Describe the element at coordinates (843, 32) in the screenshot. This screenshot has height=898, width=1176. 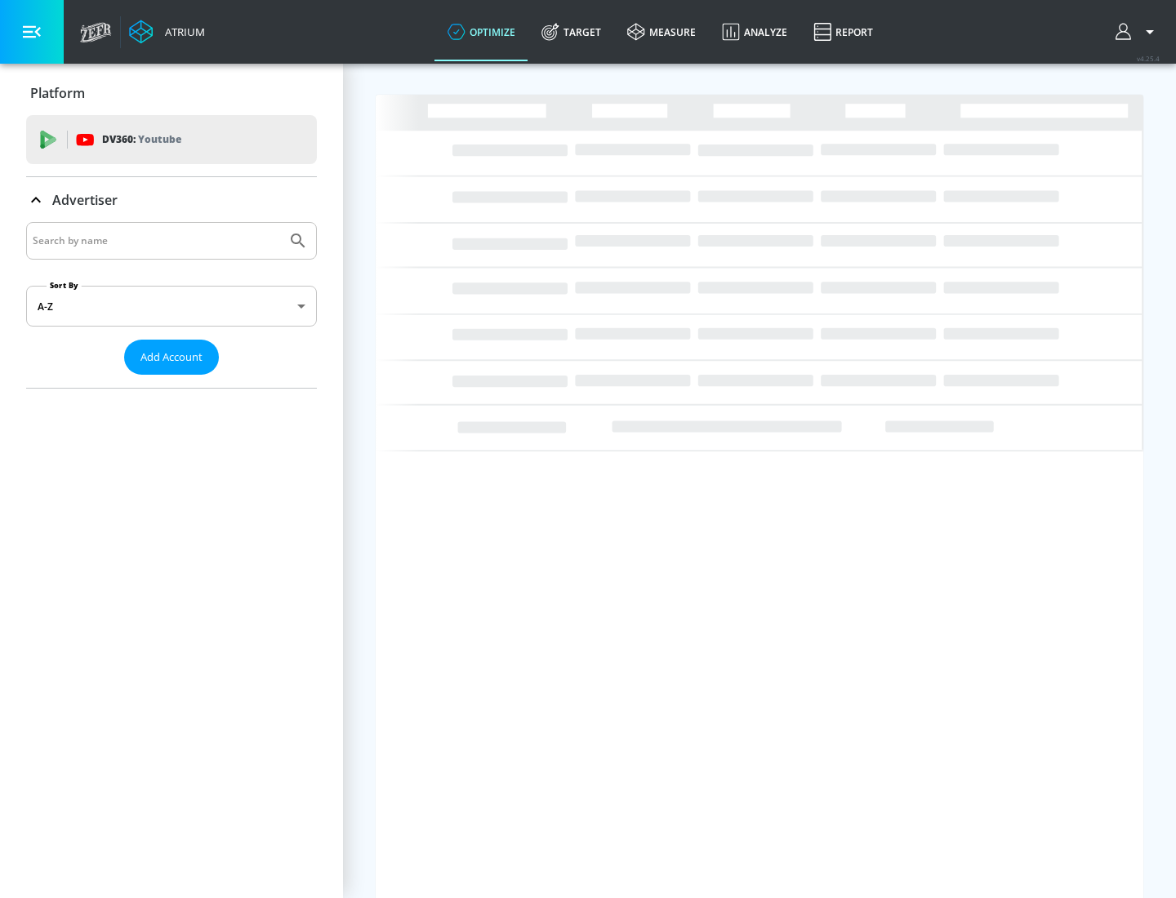
I see `a: Report` at that location.